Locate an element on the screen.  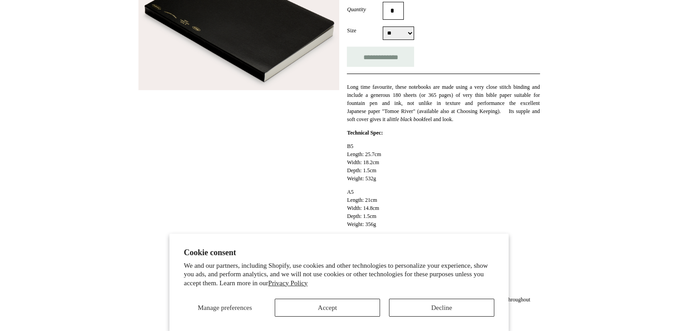
h2: Cookie consent is located at coordinates (339, 252).